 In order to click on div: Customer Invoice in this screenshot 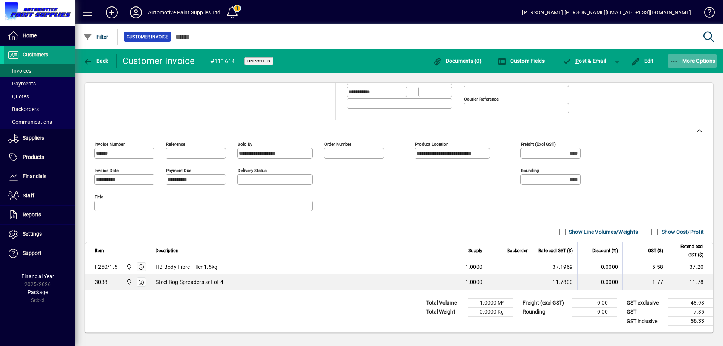, I will do `click(159, 61)`.